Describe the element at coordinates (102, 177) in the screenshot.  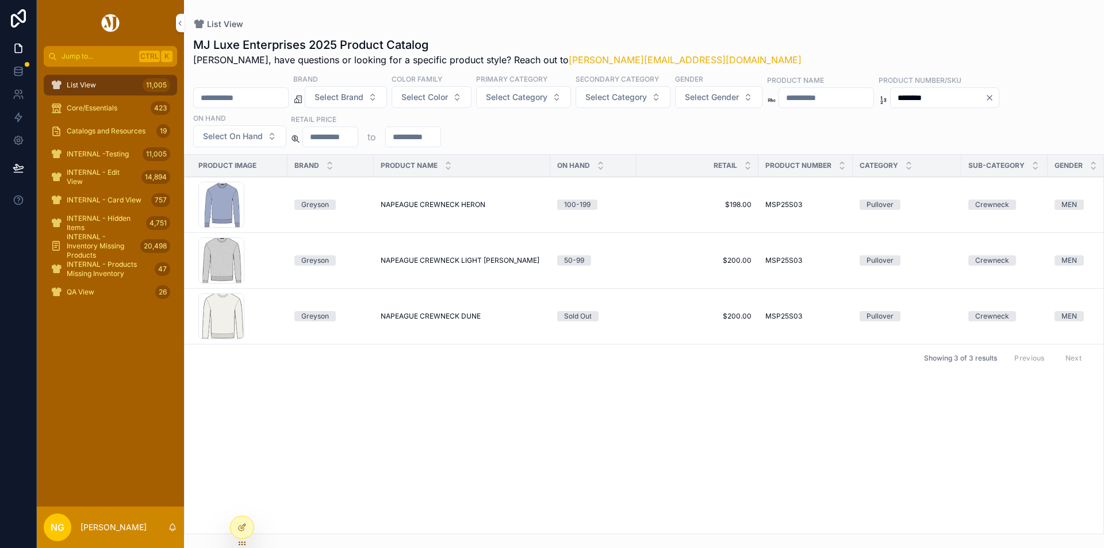
I see `span: INTERNAL - Edit View` at that location.